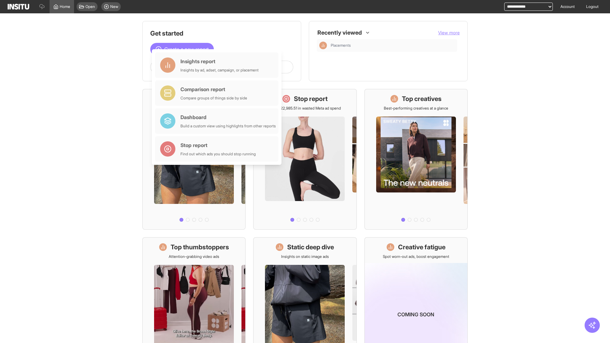 This screenshot has height=343, width=610. I want to click on div: Insights, so click(323, 45).